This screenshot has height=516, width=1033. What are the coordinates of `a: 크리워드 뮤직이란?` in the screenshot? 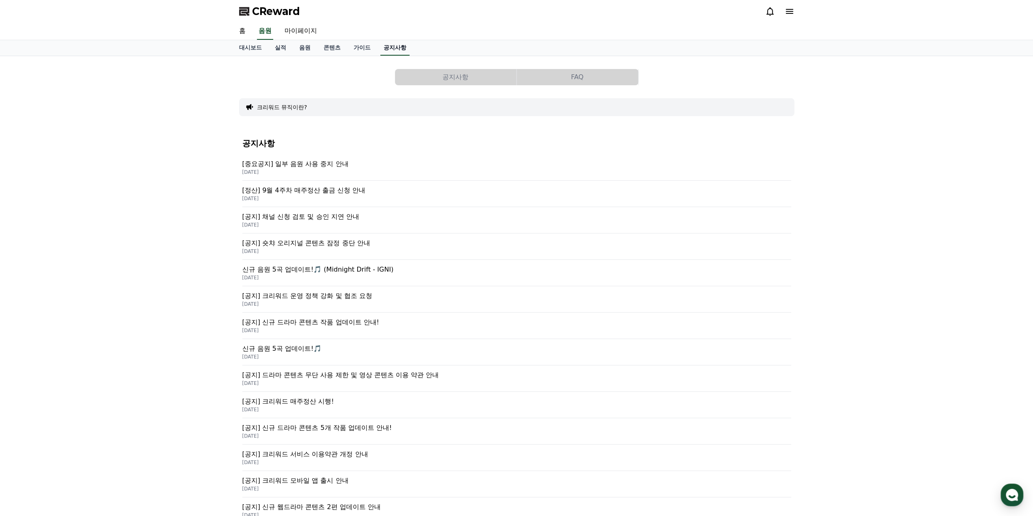 It's located at (282, 107).